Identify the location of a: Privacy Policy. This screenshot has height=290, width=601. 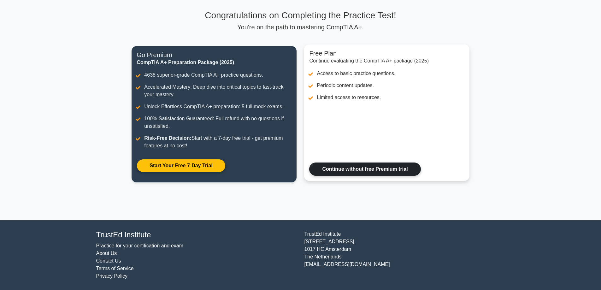
(112, 276).